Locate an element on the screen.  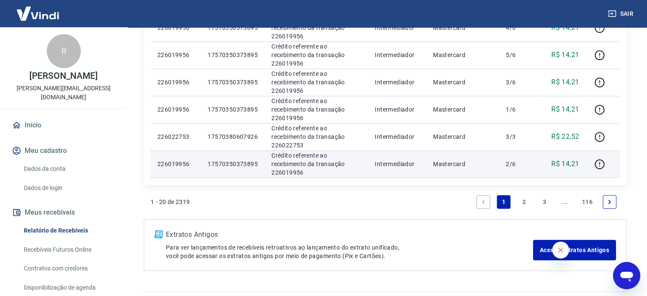
a: Page 1 is your current page is located at coordinates (504, 202).